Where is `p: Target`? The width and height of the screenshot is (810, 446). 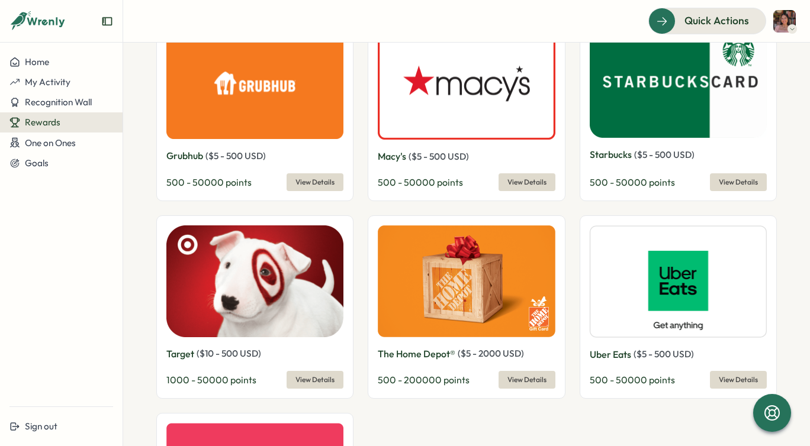 p: Target is located at coordinates (180, 354).